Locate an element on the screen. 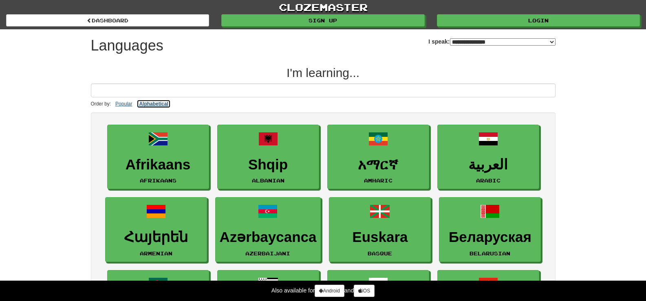 Image resolution: width=646 pixels, height=301 pixels. a: ShqipAlbanian is located at coordinates (268, 157).